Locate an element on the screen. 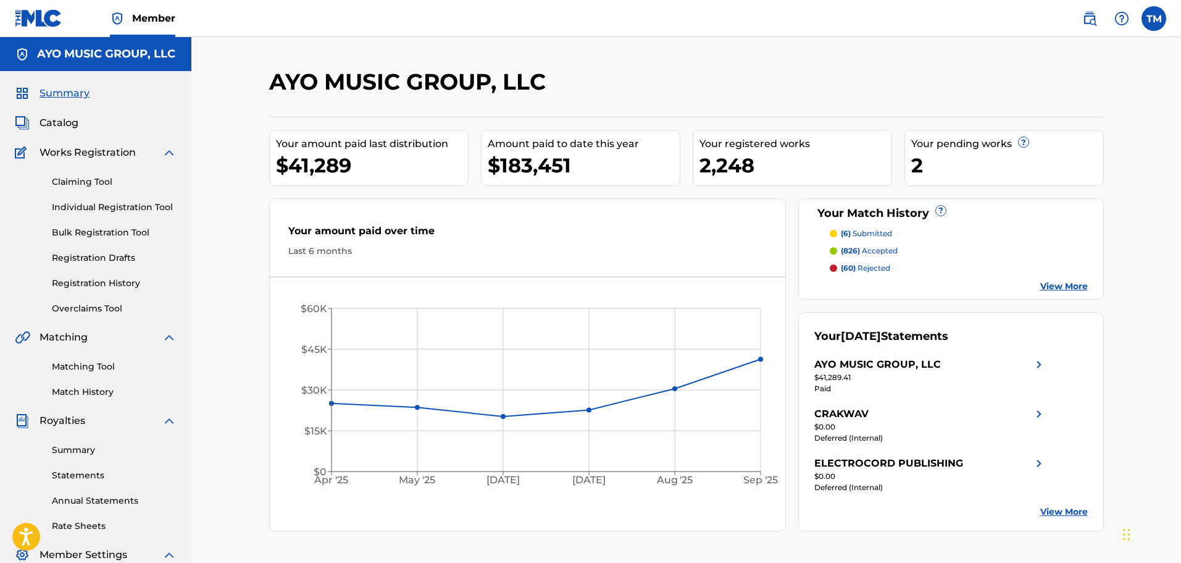 Image resolution: width=1181 pixels, height=563 pixels. div: ELECTROCORD PUBLISHING is located at coordinates (889, 463).